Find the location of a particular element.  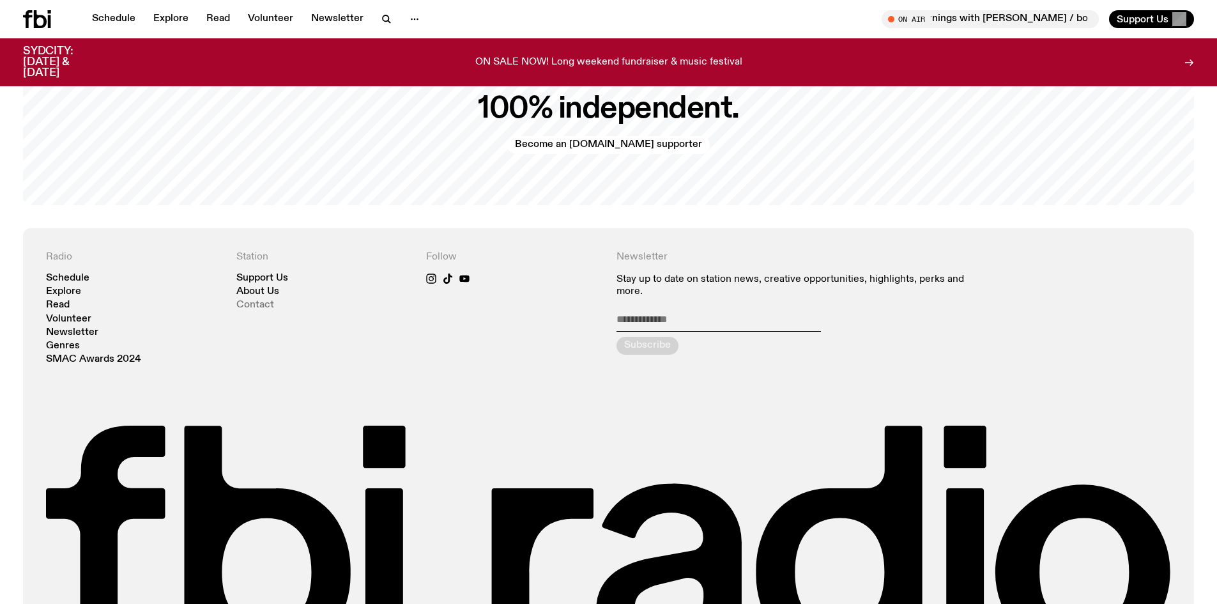

h4: Newsletter is located at coordinates (798, 257).